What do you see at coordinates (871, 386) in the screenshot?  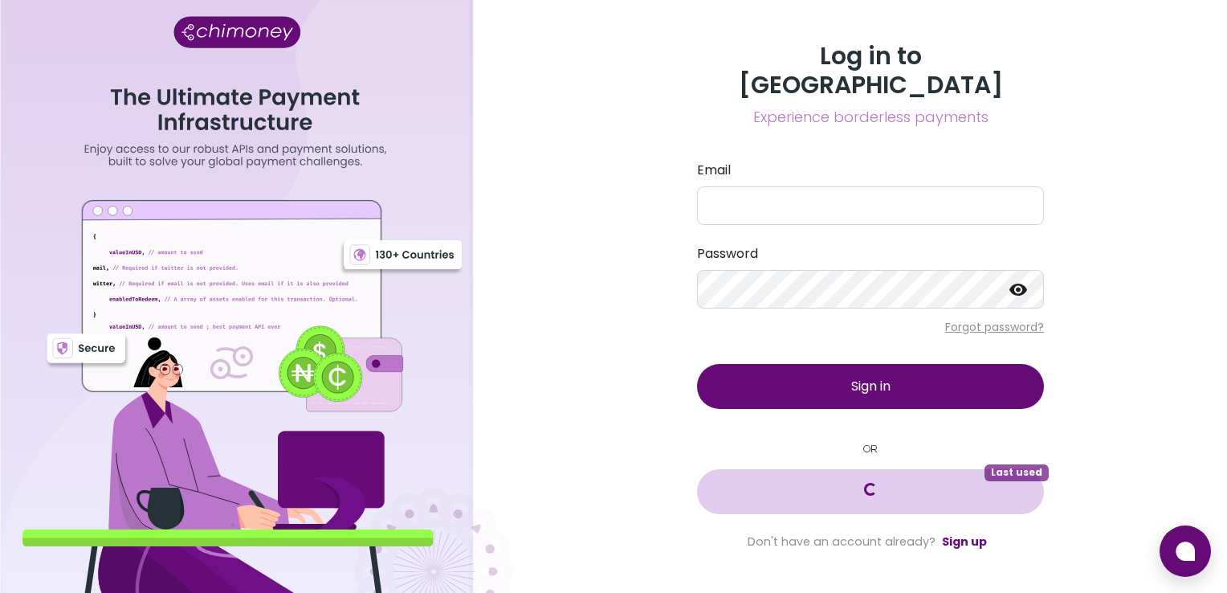 I see `button: Sign in` at bounding box center [871, 386].